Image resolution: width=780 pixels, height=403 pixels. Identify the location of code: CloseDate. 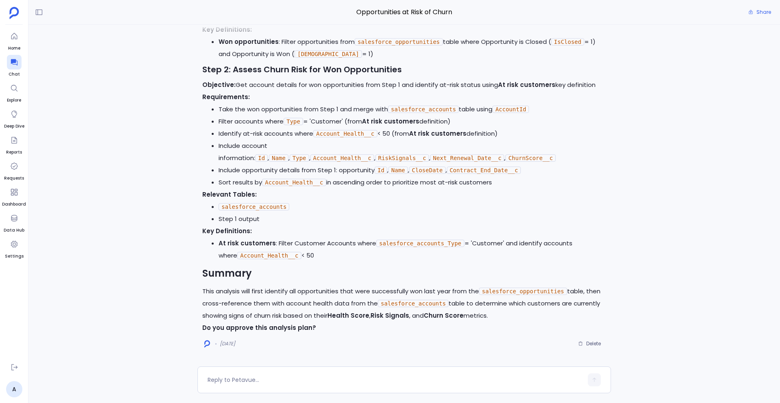
(427, 170).